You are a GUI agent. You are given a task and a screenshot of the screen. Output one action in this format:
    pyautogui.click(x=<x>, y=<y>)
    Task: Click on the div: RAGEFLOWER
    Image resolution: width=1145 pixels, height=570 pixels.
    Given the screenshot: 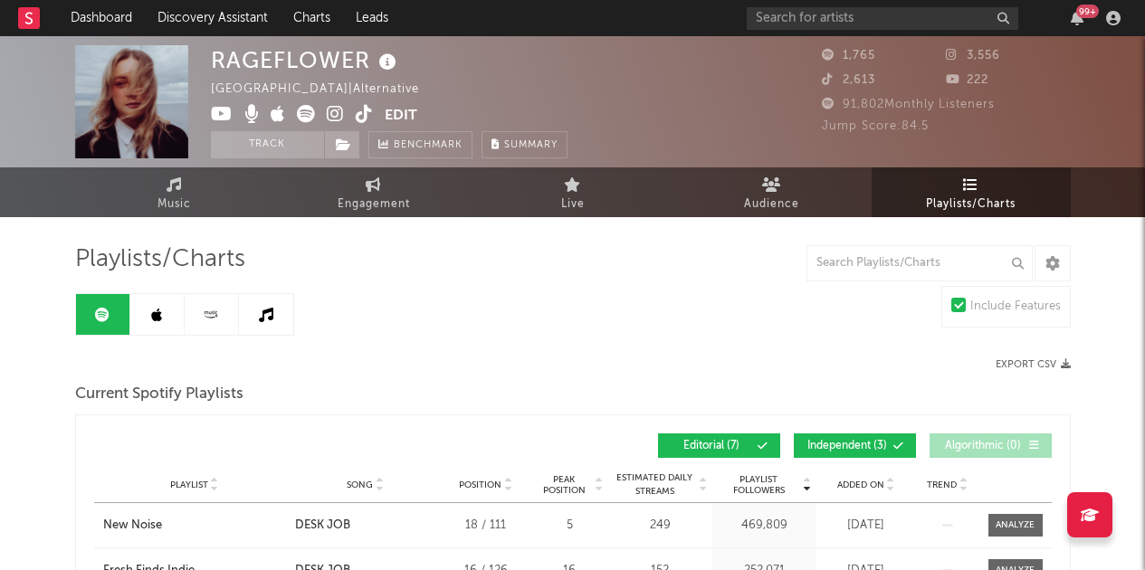 What is the action you would take?
    pyautogui.click(x=306, y=60)
    